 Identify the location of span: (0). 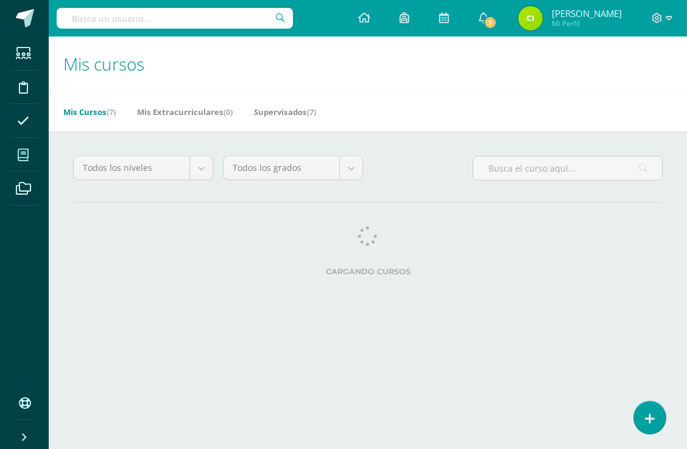
(228, 112).